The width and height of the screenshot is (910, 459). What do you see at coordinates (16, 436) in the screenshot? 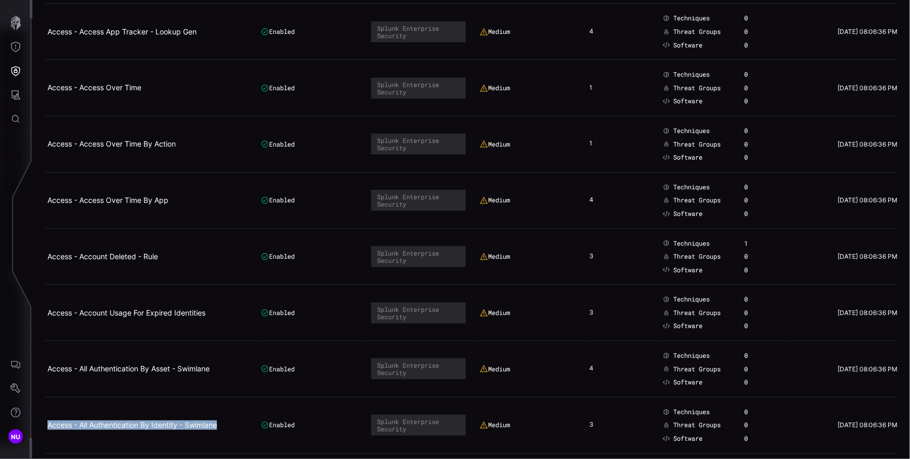
I see `button: NU` at bounding box center [16, 436].